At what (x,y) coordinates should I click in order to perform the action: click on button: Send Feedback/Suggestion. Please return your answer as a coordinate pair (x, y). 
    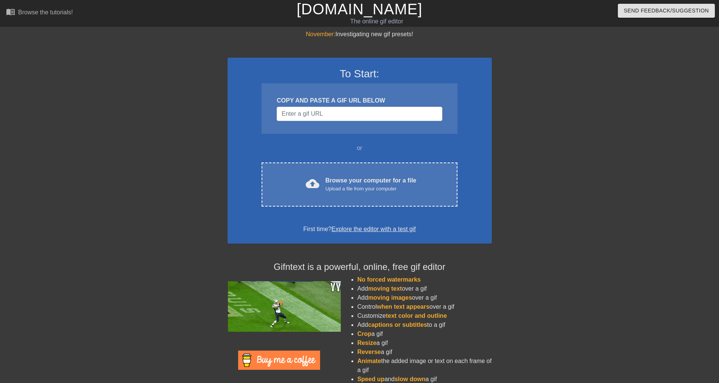
    Looking at the image, I should click on (666, 11).